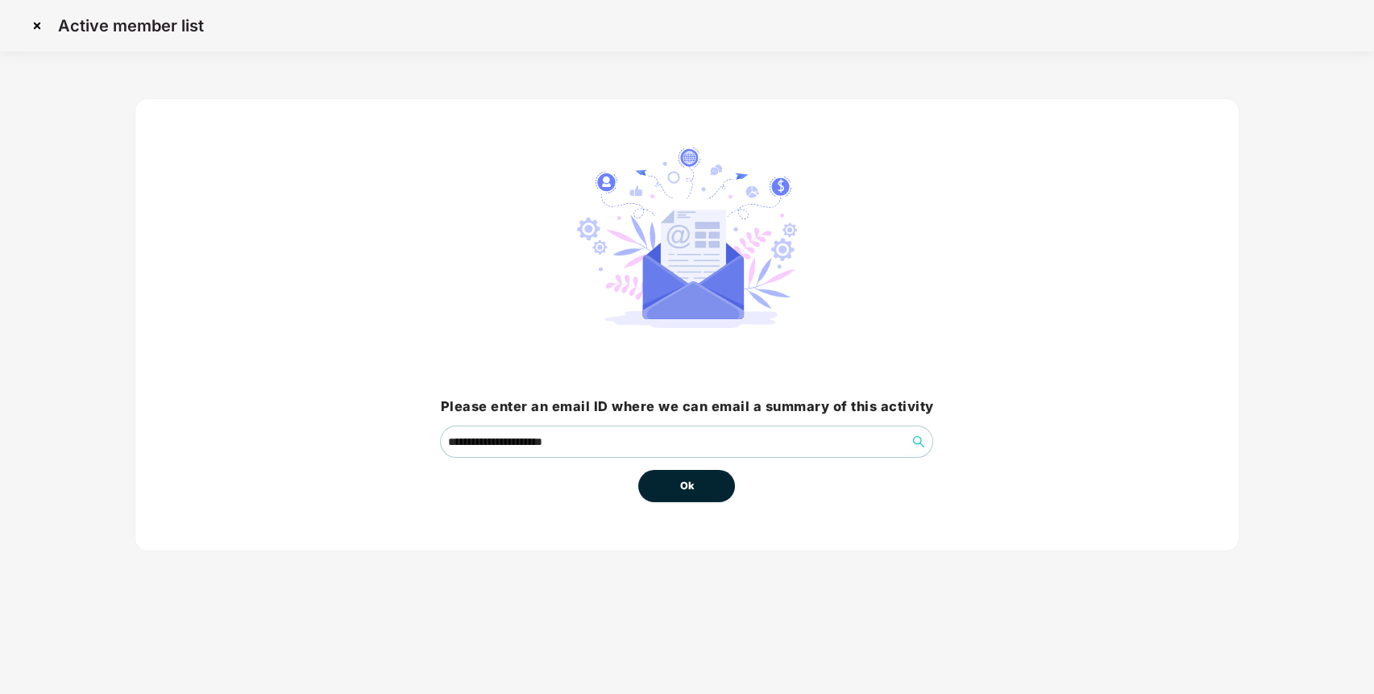  Describe the element at coordinates (687, 486) in the screenshot. I see `span: Ok` at that location.